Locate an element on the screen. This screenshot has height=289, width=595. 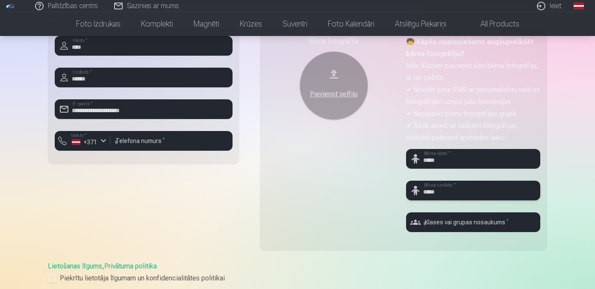
p: ✔ Nepajaukt bērnu fotogrāfijas grupā is located at coordinates (474, 114).